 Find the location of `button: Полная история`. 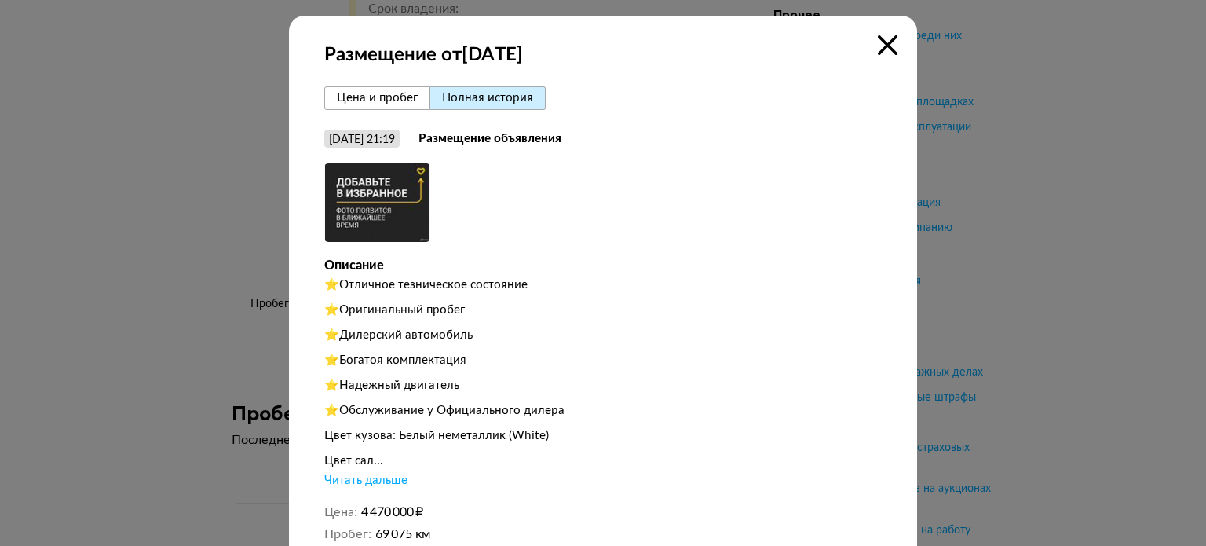

button: Полная история is located at coordinates (488, 98).